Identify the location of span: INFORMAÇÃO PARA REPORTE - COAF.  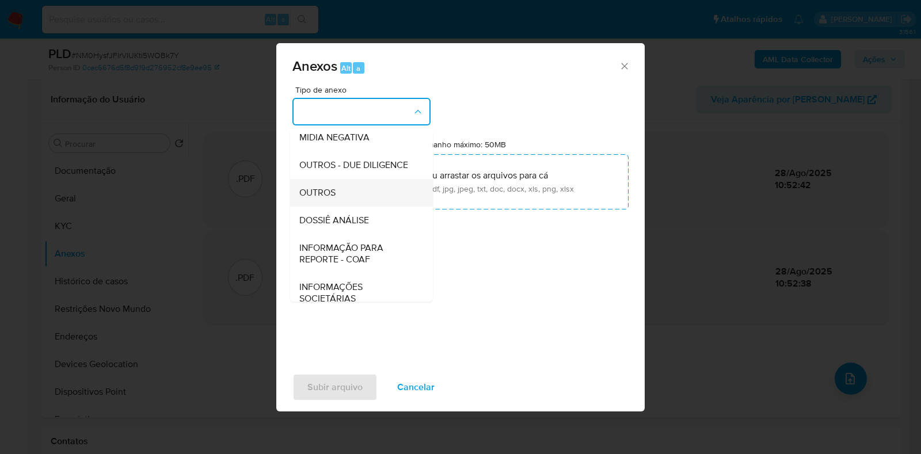
(358, 254).